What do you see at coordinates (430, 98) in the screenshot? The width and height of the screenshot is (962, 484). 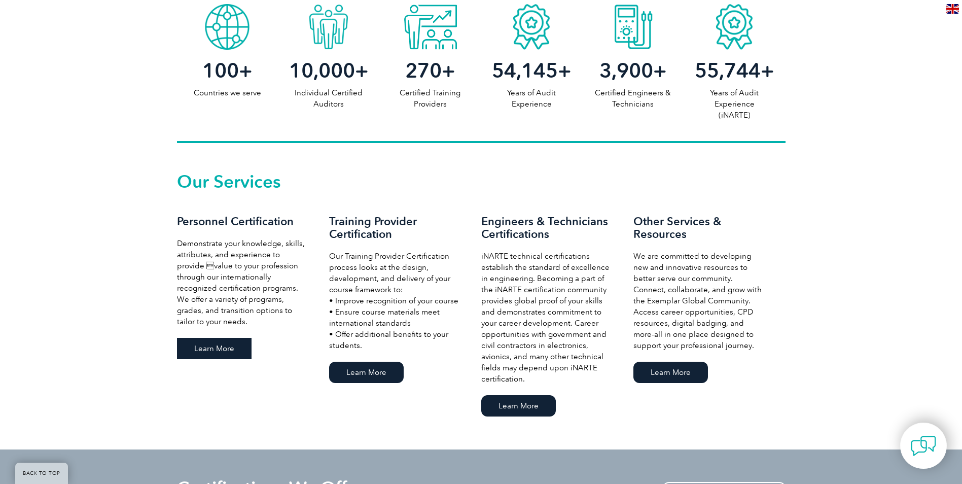 I see `p: Certified Training Providers` at bounding box center [430, 98].